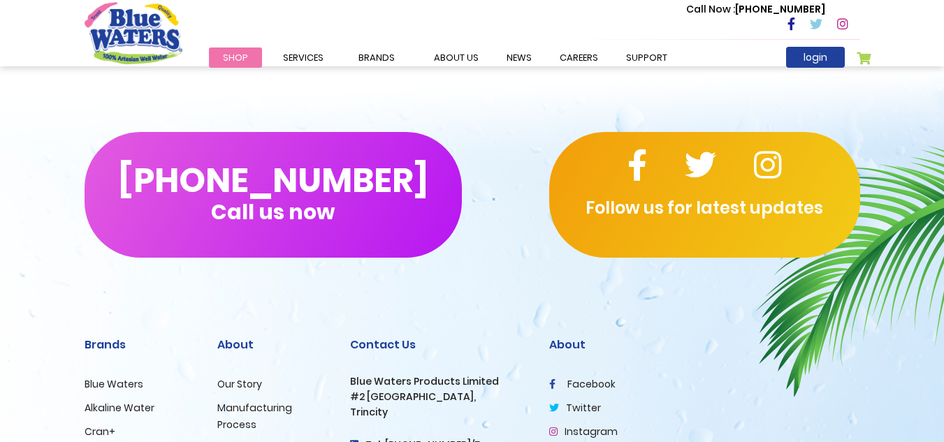 This screenshot has width=944, height=442. What do you see at coordinates (519, 57) in the screenshot?
I see `a: News` at bounding box center [519, 57].